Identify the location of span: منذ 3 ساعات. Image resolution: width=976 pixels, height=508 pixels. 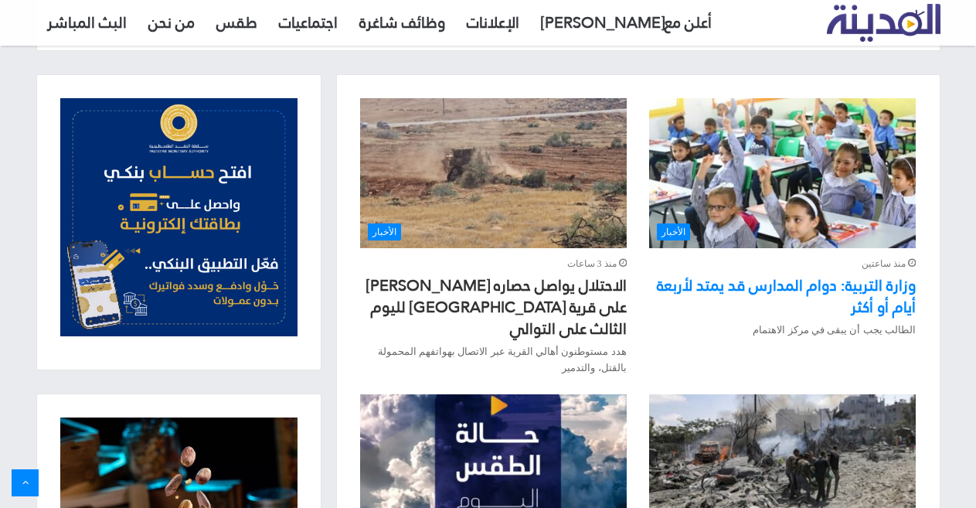
(597, 264).